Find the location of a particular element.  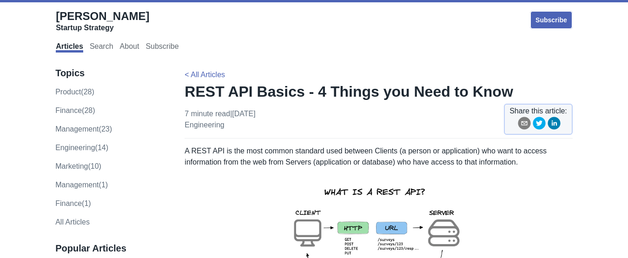

a: engineering is located at coordinates (204, 125).